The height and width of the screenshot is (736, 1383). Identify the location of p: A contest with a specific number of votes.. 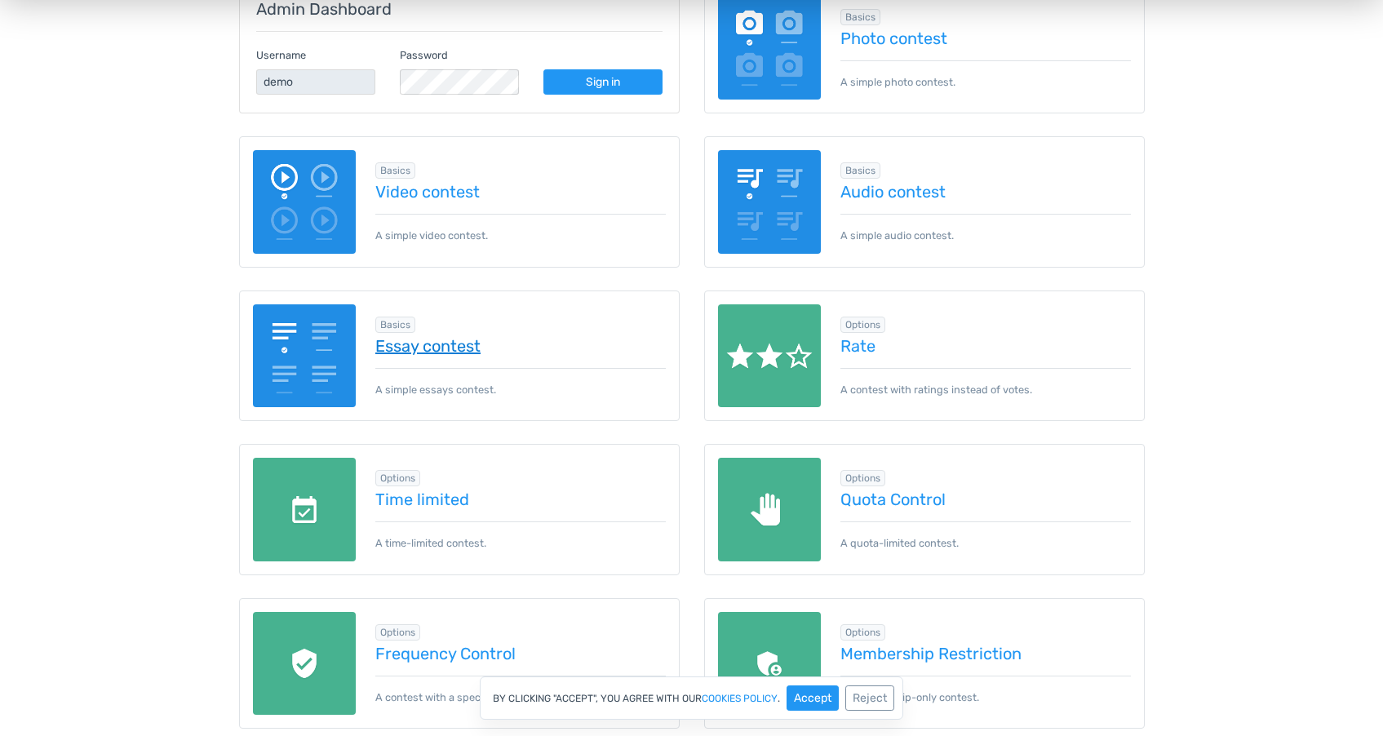
(521, 690).